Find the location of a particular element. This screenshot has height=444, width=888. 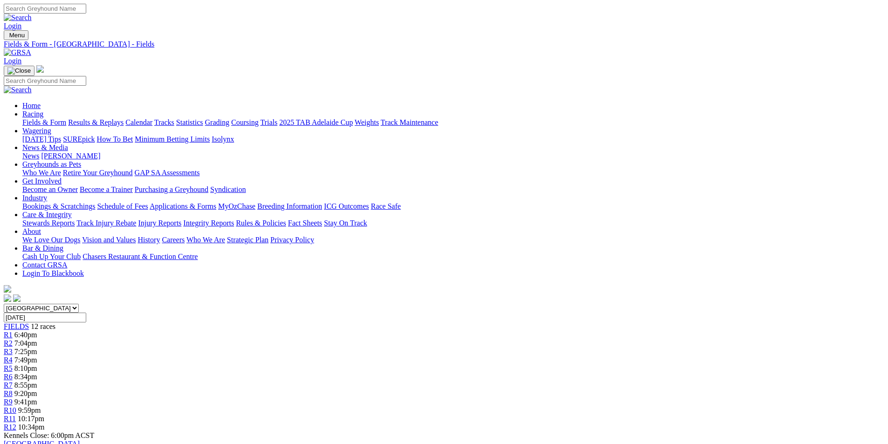

a: Syndication is located at coordinates (228, 189).